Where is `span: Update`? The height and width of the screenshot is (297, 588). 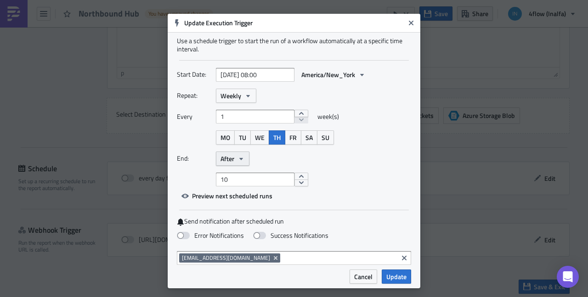
span: Update is located at coordinates (397, 277).